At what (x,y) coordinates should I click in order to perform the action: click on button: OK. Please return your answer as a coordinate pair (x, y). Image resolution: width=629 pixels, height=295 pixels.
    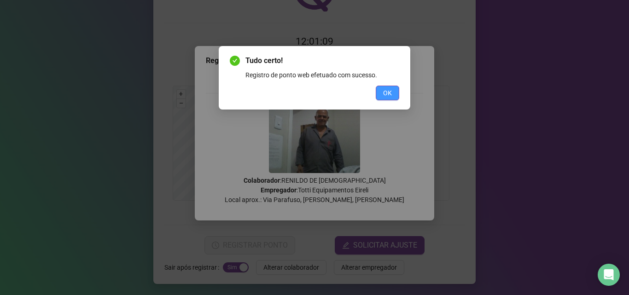
    Looking at the image, I should click on (387, 93).